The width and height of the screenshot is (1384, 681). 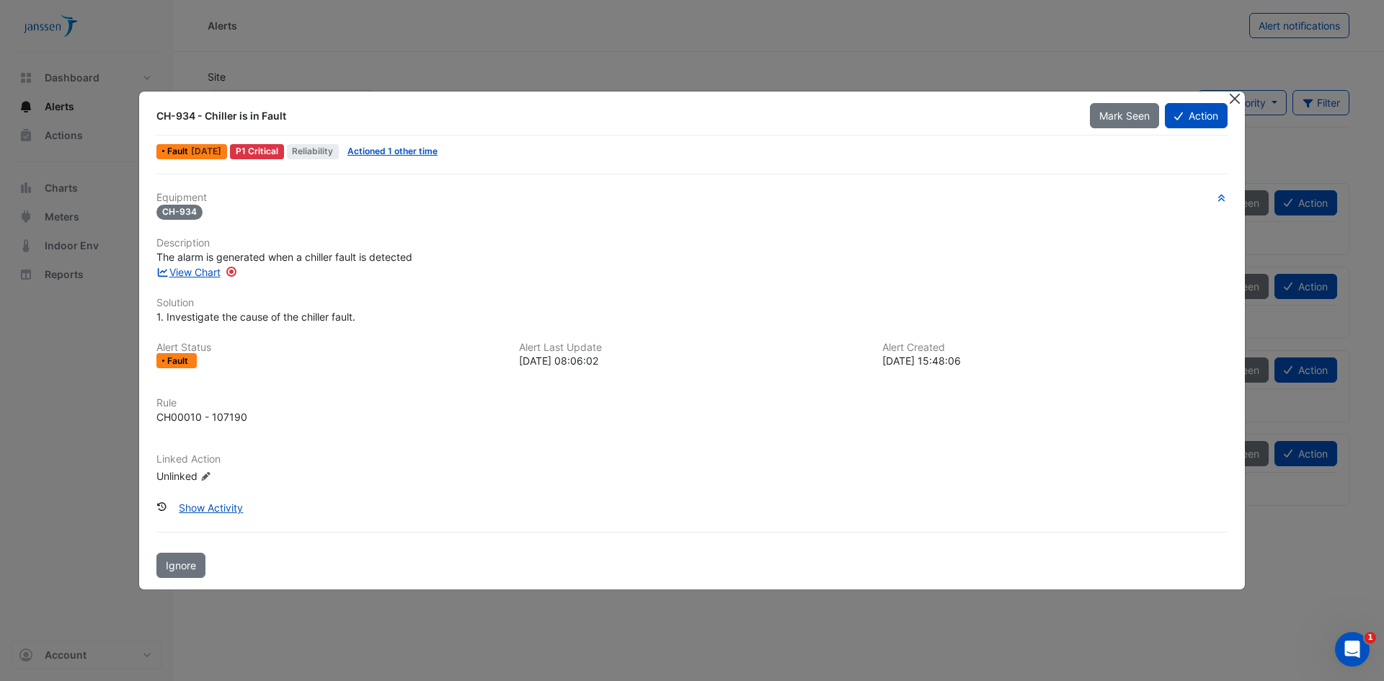 I want to click on span: 1. Investigate the cause of the chiller fault., so click(x=256, y=317).